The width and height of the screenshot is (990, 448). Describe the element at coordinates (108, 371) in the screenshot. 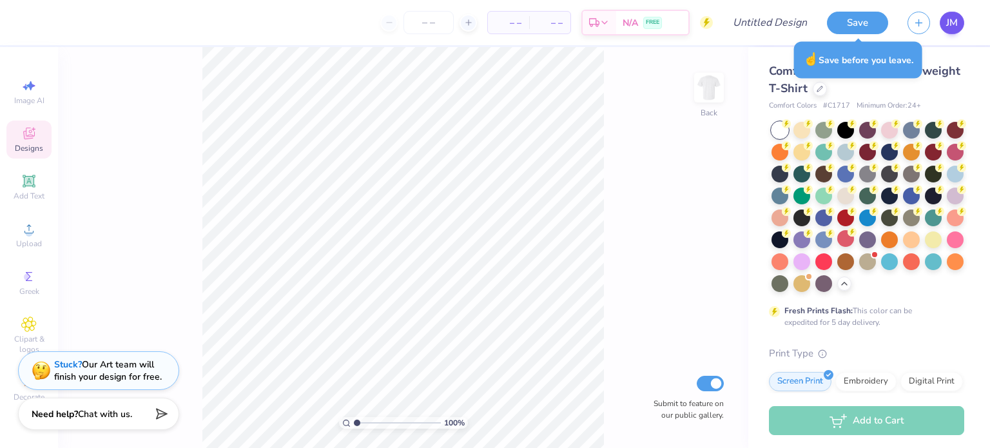

I see `div: Our Art team will finish your design for free.` at that location.